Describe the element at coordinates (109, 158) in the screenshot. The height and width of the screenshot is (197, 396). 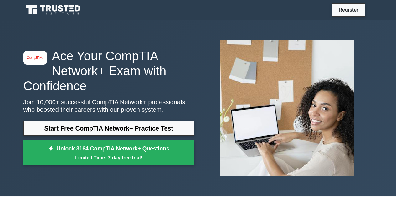
I see `small: Limited Time: 7-day free trial!` at that location.